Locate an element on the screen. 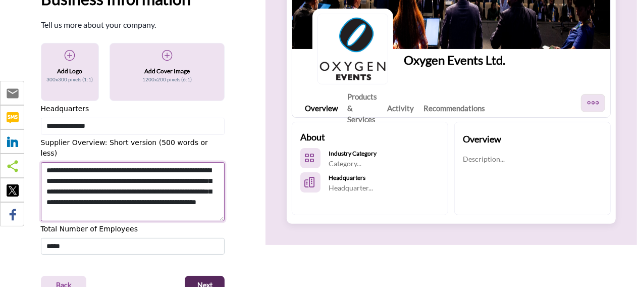  h5: Add Cover Image is located at coordinates (167, 71).